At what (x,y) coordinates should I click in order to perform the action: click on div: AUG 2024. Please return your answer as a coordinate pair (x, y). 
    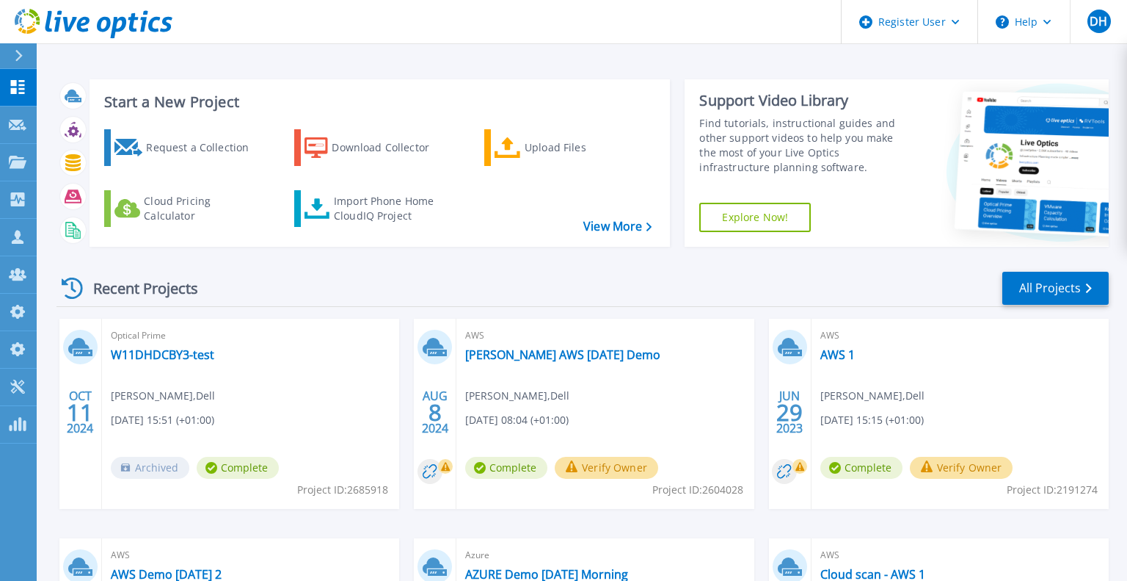
    Looking at the image, I should click on (435, 412).